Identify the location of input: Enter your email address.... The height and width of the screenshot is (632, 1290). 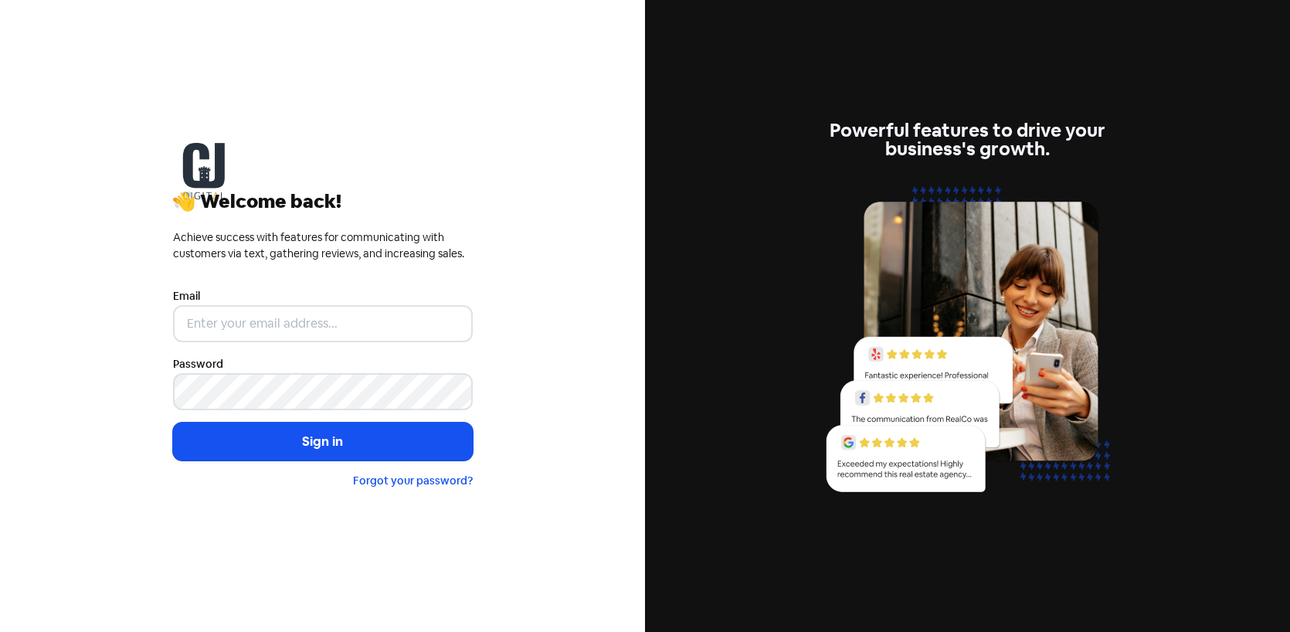
(323, 324).